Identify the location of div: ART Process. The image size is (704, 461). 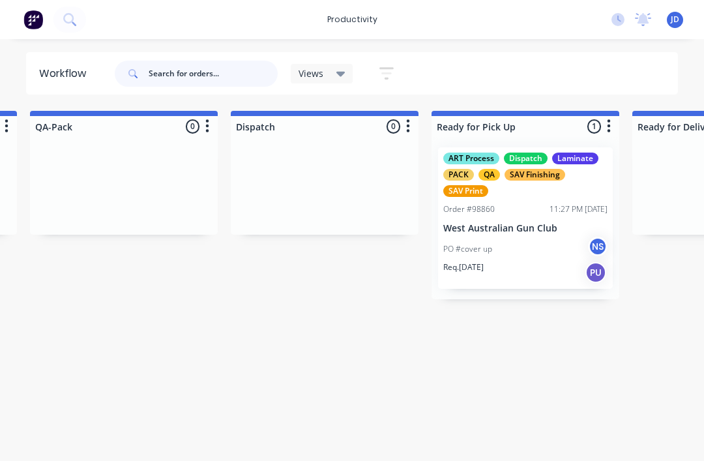
(471, 158).